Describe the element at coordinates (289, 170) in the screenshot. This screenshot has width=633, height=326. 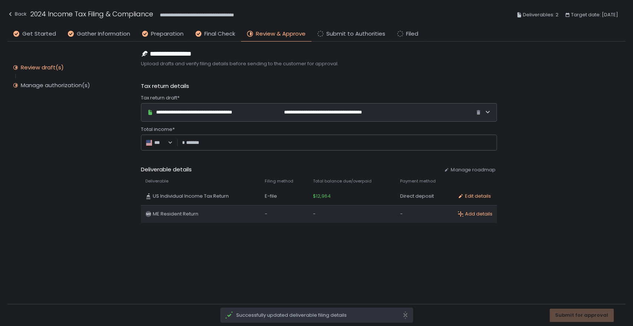
I see `span: Deliverable details` at that location.